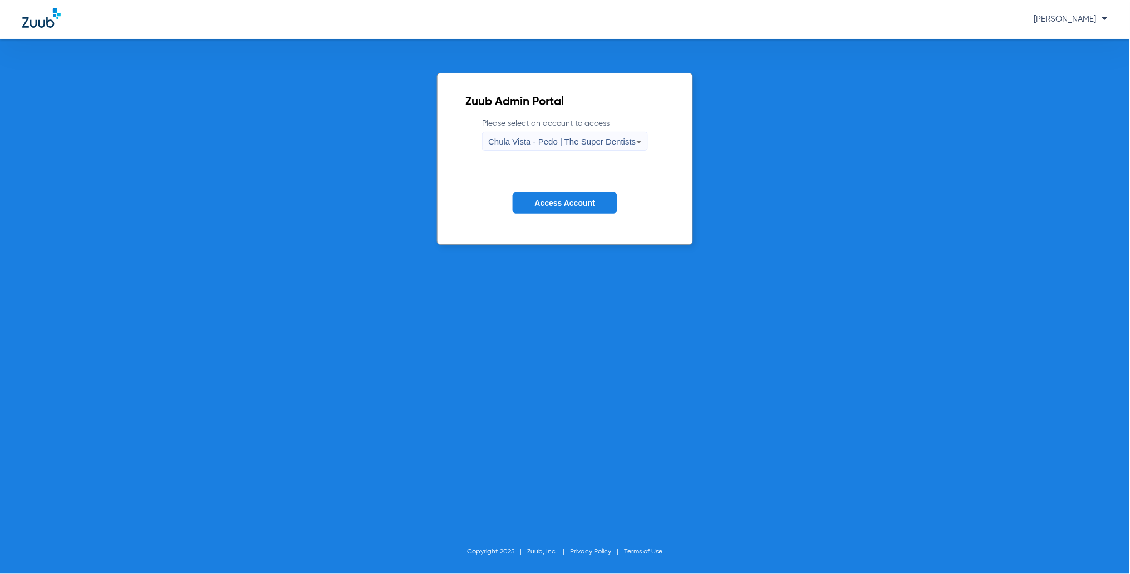  I want to click on label: Please select an account to access, so click(564, 134).